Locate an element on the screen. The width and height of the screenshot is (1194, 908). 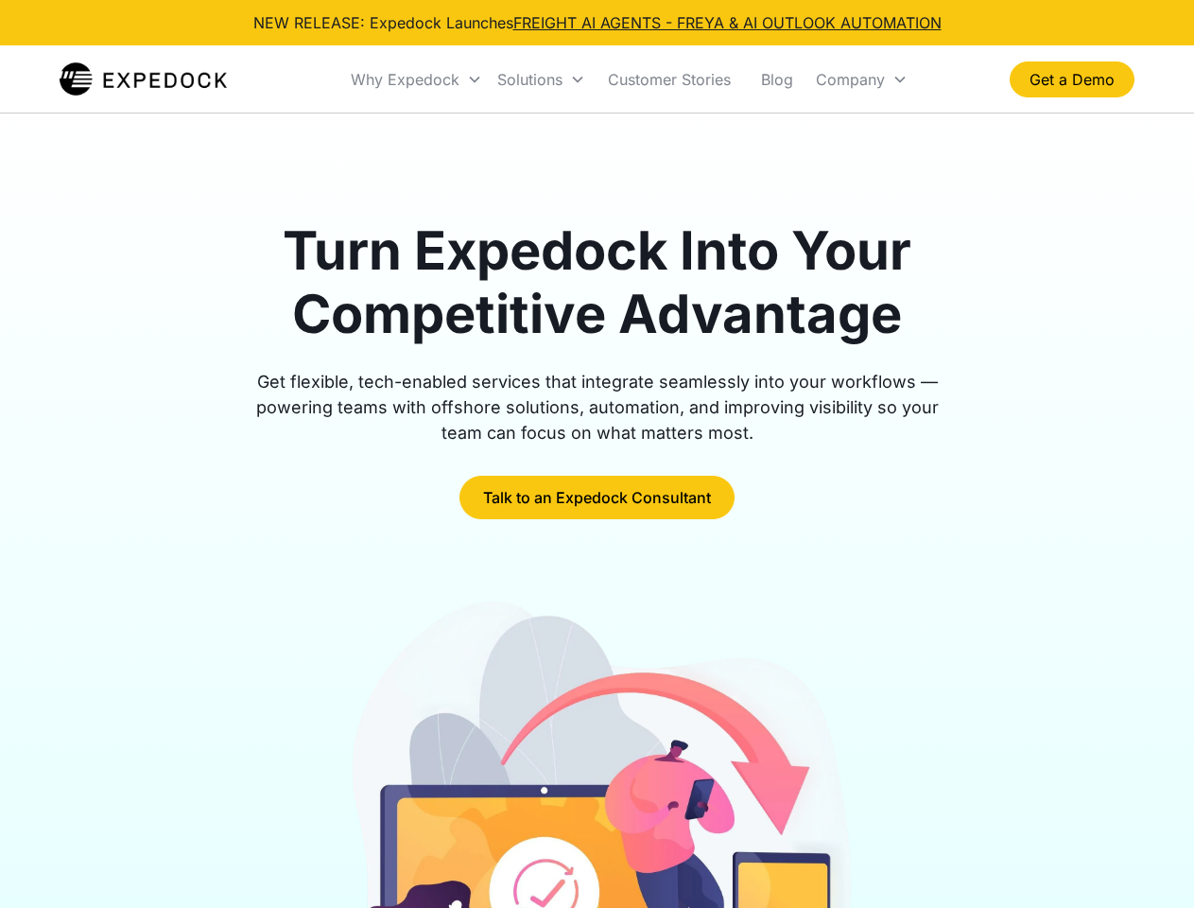
img: Expedock Logo is located at coordinates (143, 79).